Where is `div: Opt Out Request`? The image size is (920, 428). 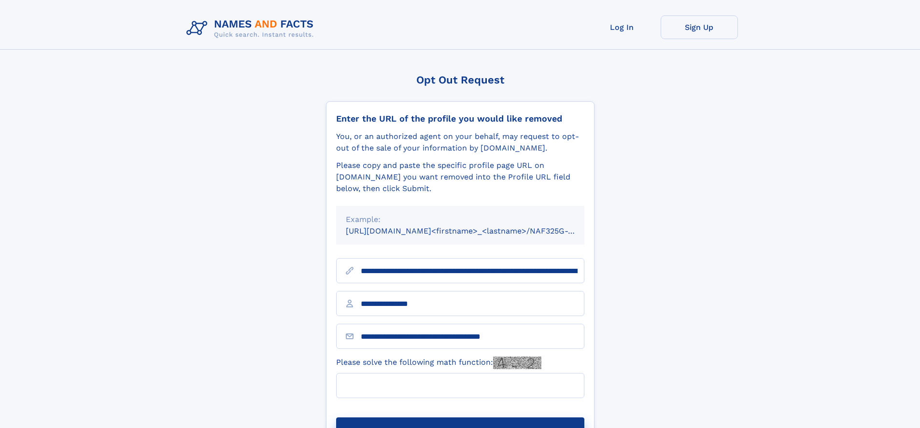
div: Opt Out Request is located at coordinates (460, 80).